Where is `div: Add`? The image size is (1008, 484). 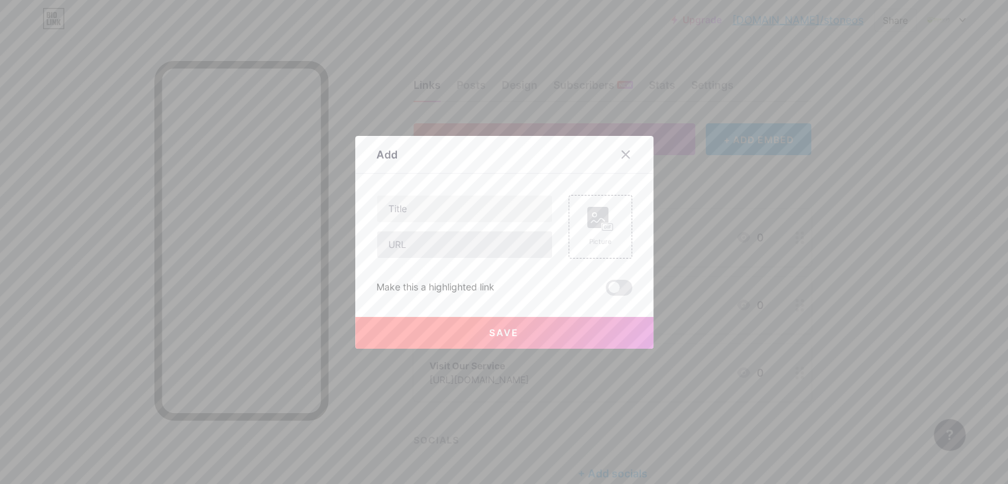
div: Add is located at coordinates (387, 154).